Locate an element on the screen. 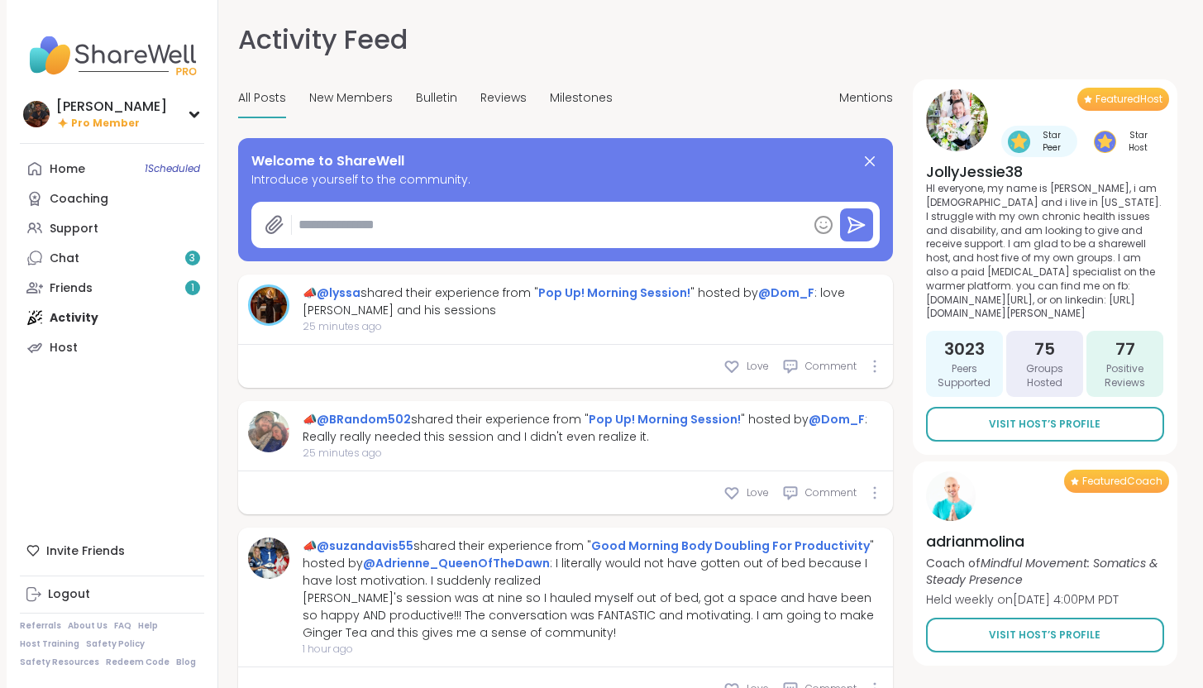  span: Introduce yourself to the community. is located at coordinates (566, 179).